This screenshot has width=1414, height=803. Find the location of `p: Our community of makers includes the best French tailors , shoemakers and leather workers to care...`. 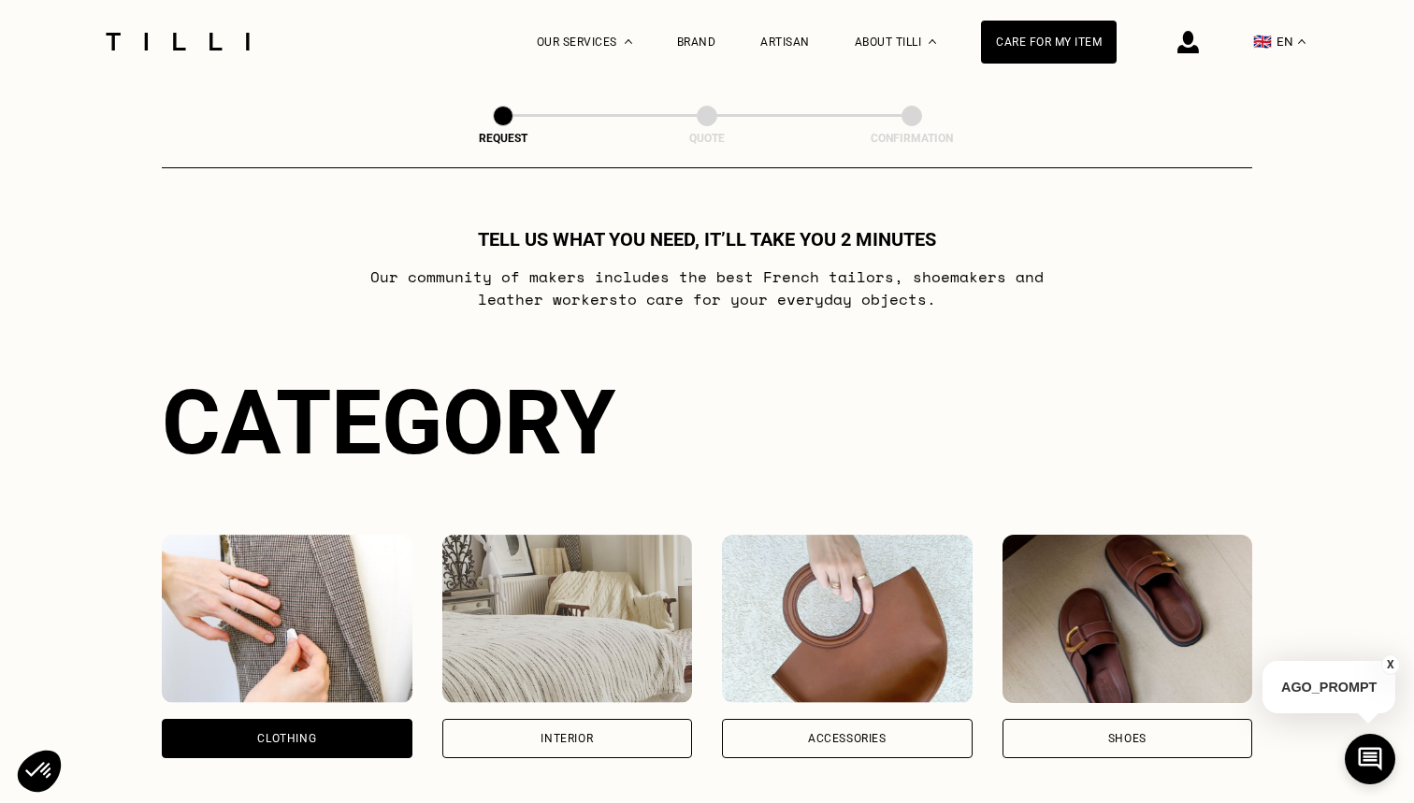

p: Our community of makers includes the best French tailors , shoemakers and leather workers to care... is located at coordinates (707, 288).